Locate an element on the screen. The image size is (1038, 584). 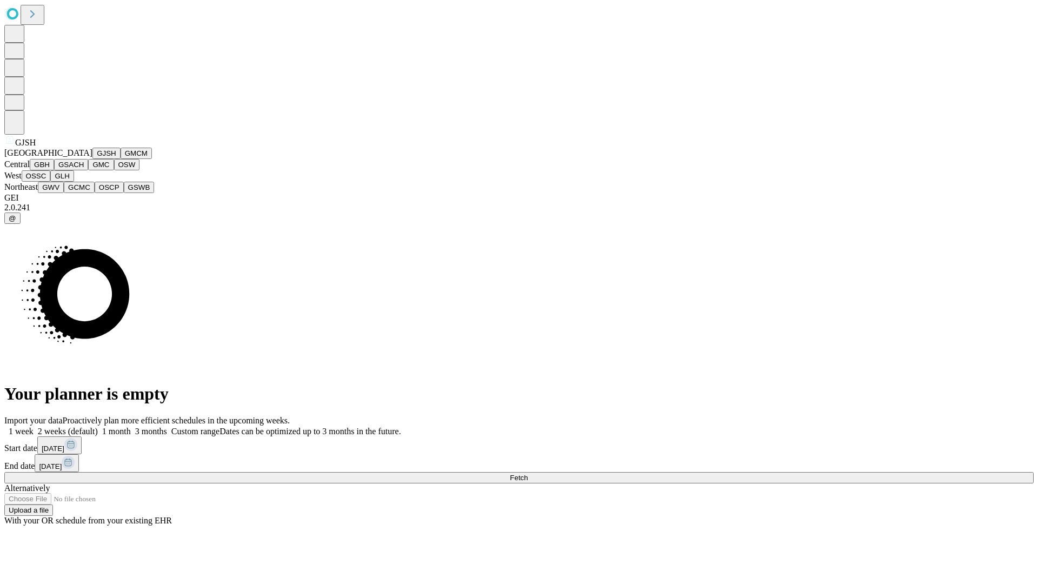
button: OSSC is located at coordinates (36, 176).